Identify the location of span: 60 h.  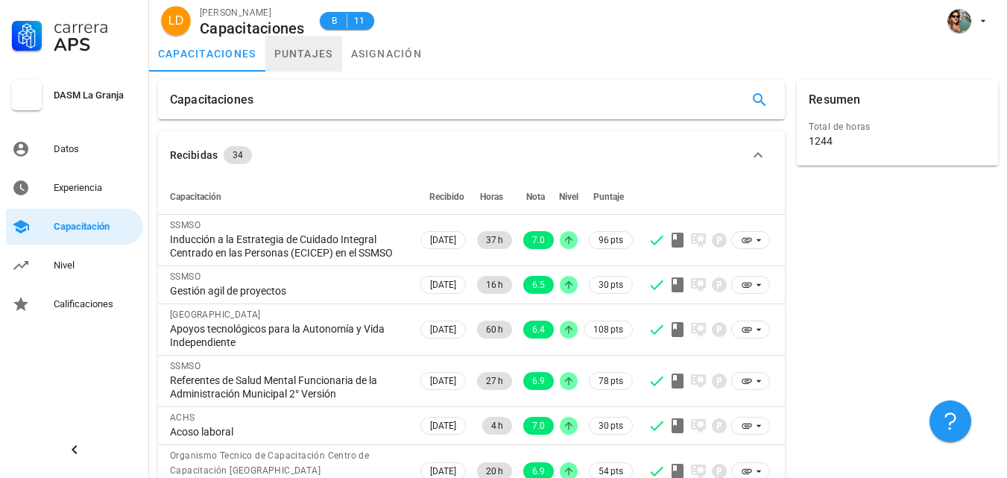
(494, 329).